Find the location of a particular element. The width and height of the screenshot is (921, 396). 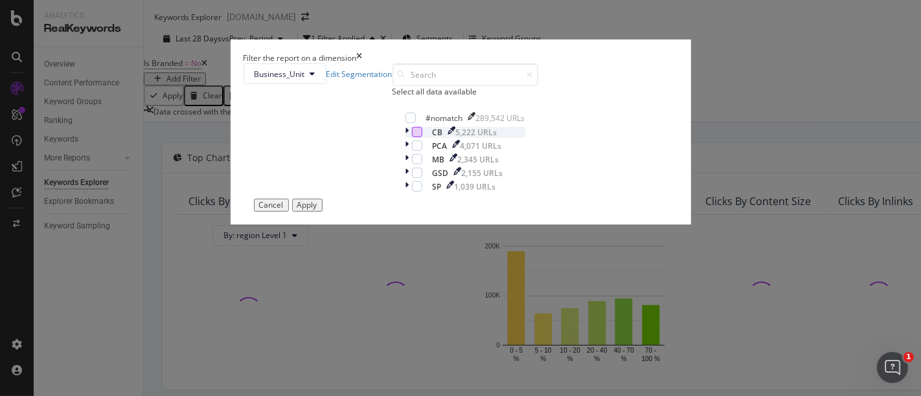

div: 1,039 URLs is located at coordinates (475, 186).